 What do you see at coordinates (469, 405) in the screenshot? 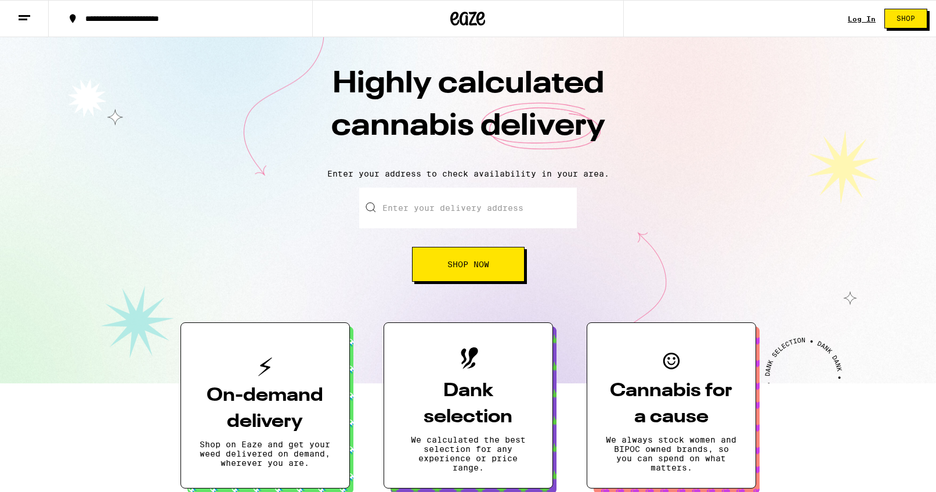
I see `button: Dank selectionWe calculated the best selection for any experience or price range.` at bounding box center [469, 405].